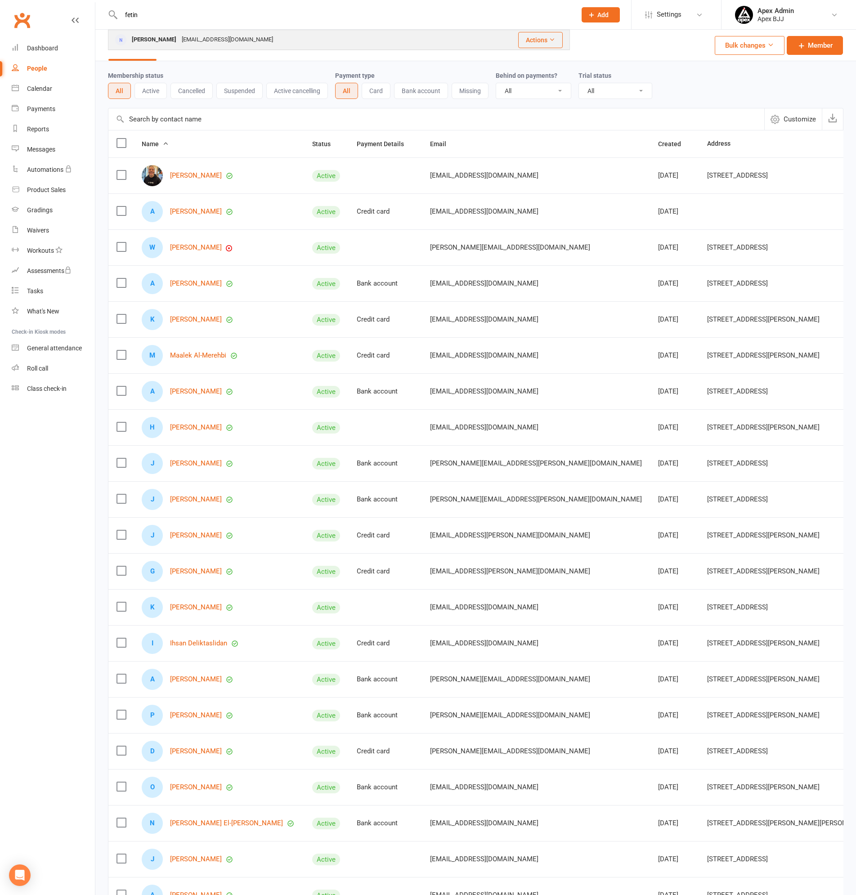 Image resolution: width=856 pixels, height=895 pixels. Describe the element at coordinates (53, 149) in the screenshot. I see `a: Messages` at that location.